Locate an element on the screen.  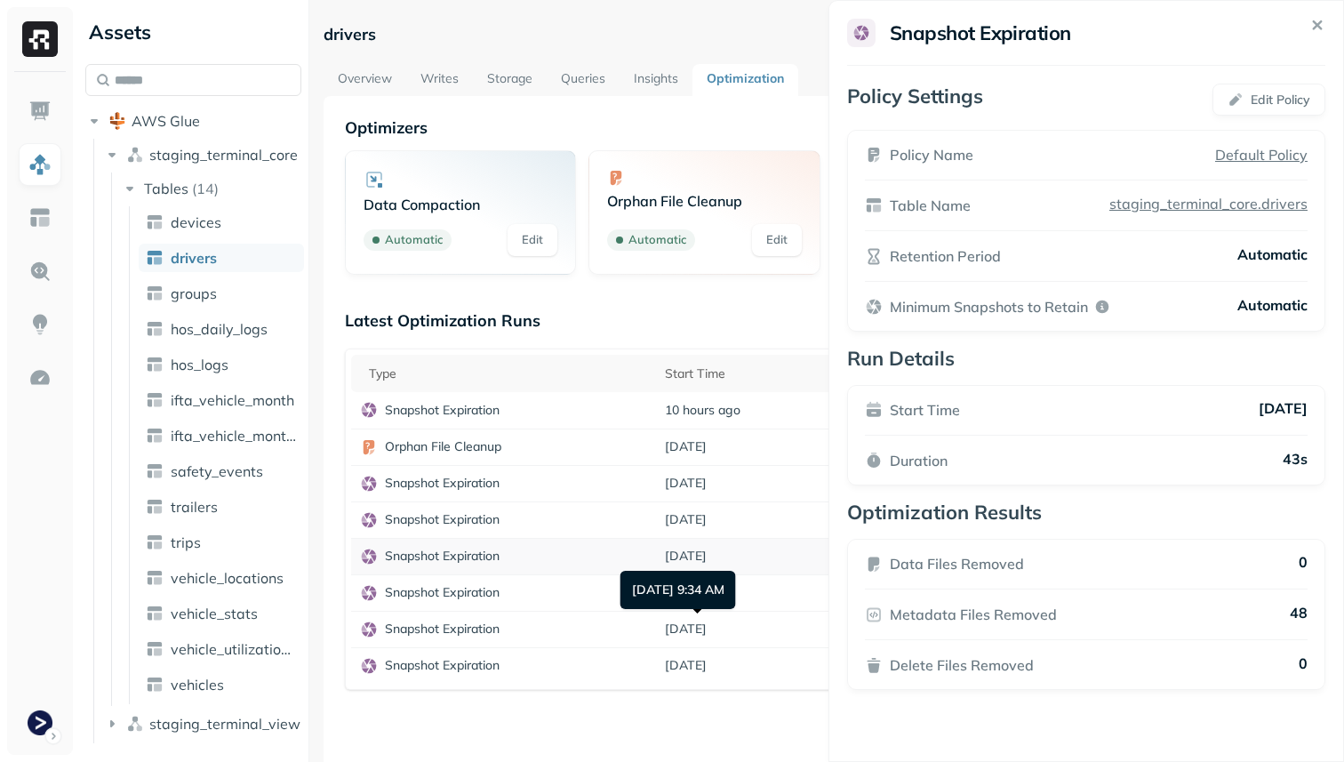
a: staging_terminal_core.drivers is located at coordinates (1205, 204).